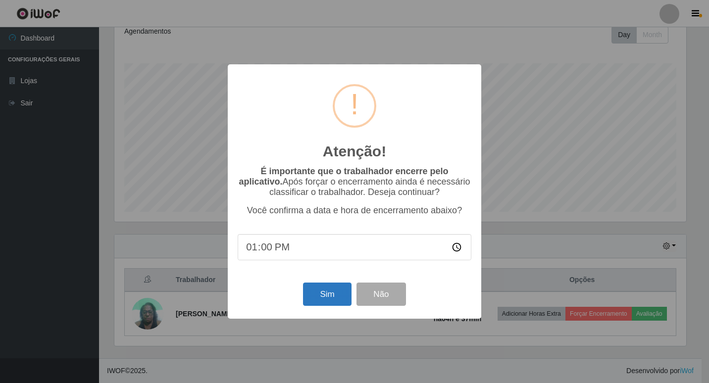 This screenshot has width=709, height=383. Describe the element at coordinates (327, 294) in the screenshot. I see `button: Sim` at that location.